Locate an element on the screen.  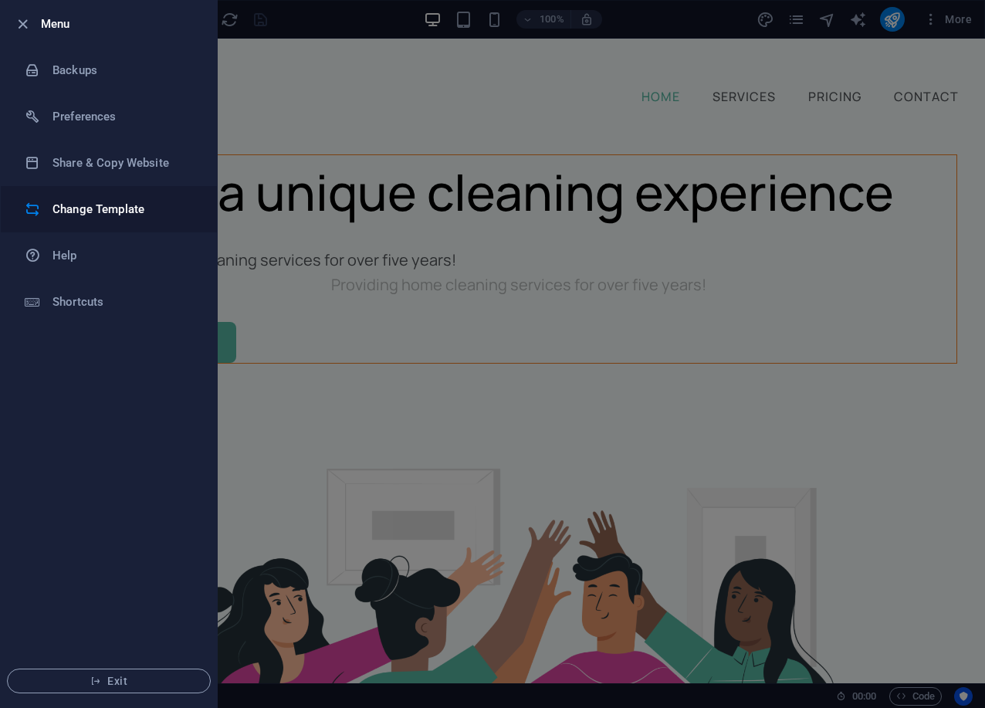
h6: Backups is located at coordinates (124, 70).